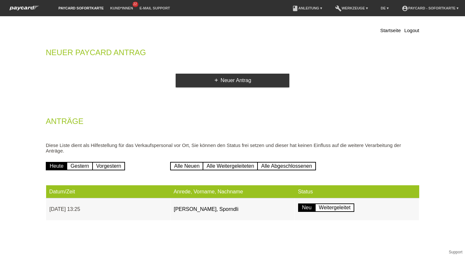  What do you see at coordinates (405, 8) in the screenshot?
I see `i: account_circle` at bounding box center [405, 8].